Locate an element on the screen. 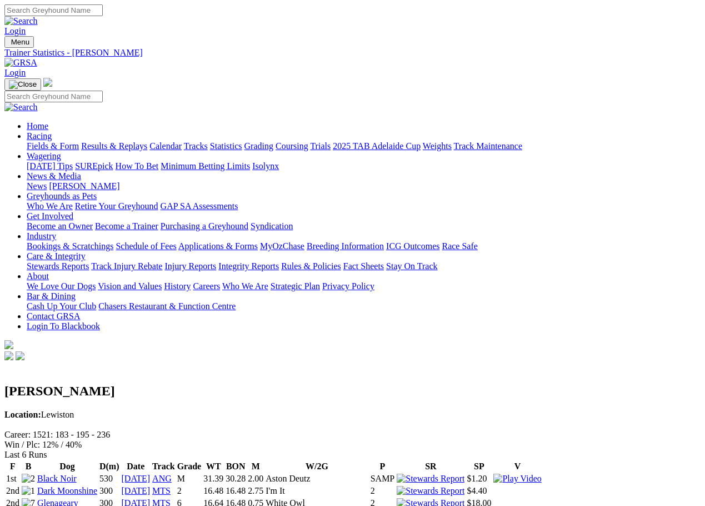 The image size is (705, 506). a: Greyhounds as Pets is located at coordinates (62, 196).